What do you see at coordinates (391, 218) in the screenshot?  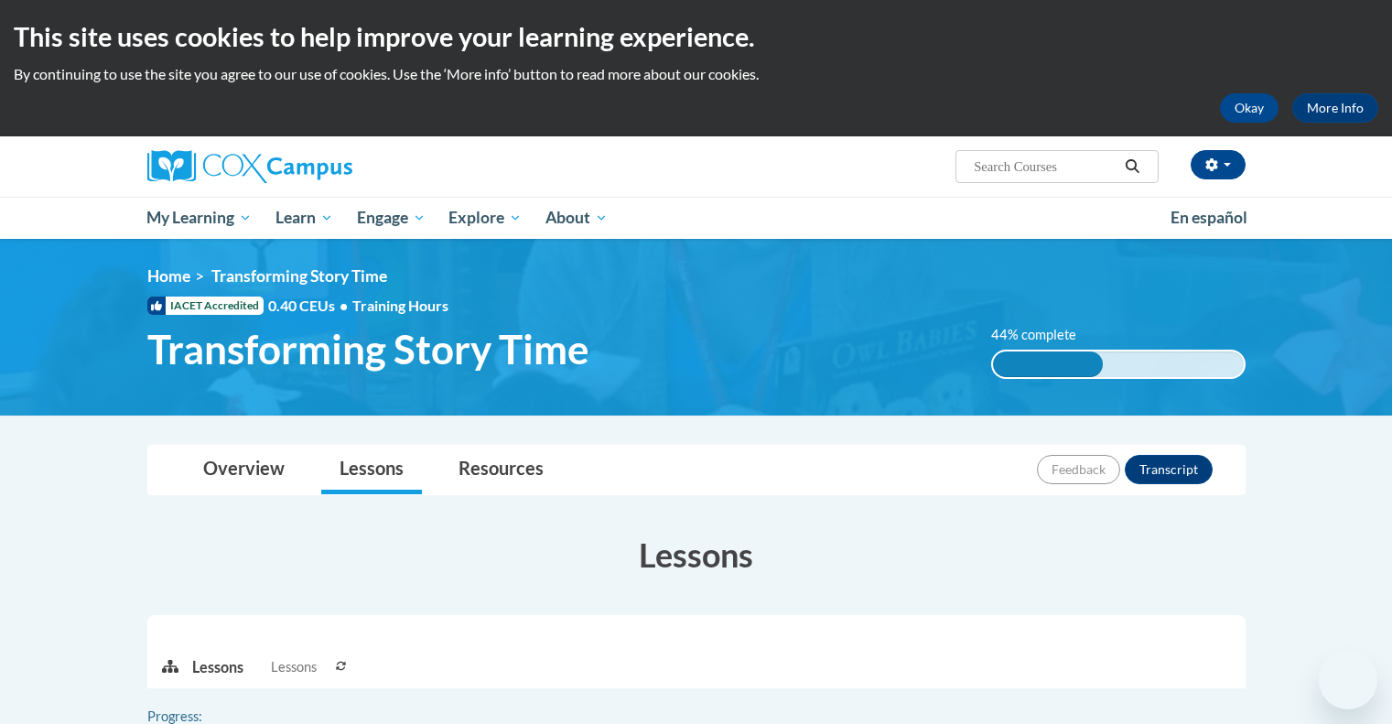 I see `span: Engage` at bounding box center [391, 218].